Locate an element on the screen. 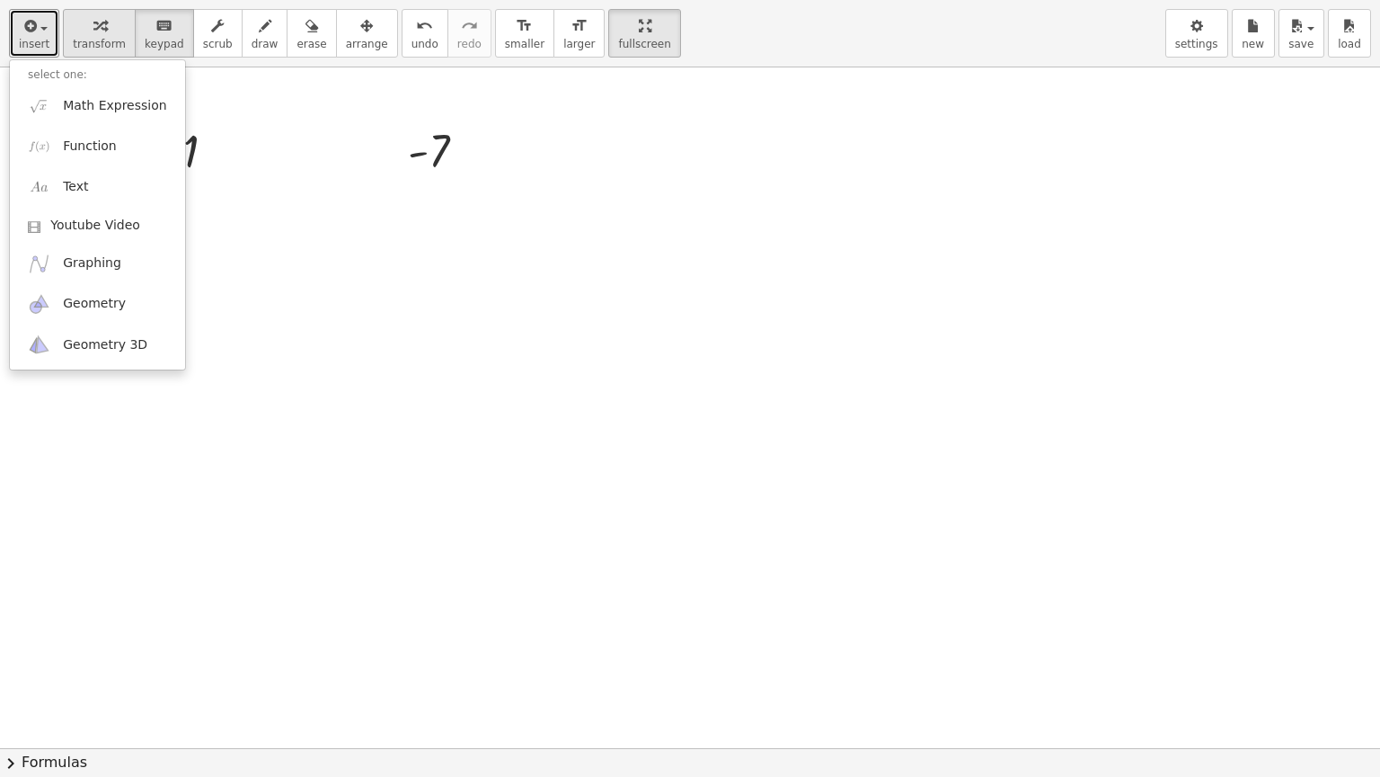 This screenshot has width=1380, height=777. span: fullscreen is located at coordinates (644, 44).